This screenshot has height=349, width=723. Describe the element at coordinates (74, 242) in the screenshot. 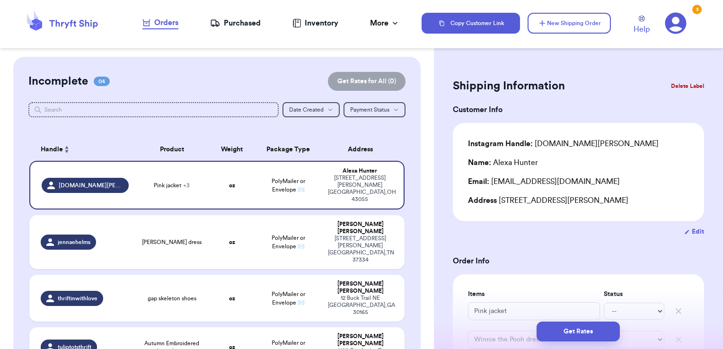

I see `span: jennaehelms` at that location.